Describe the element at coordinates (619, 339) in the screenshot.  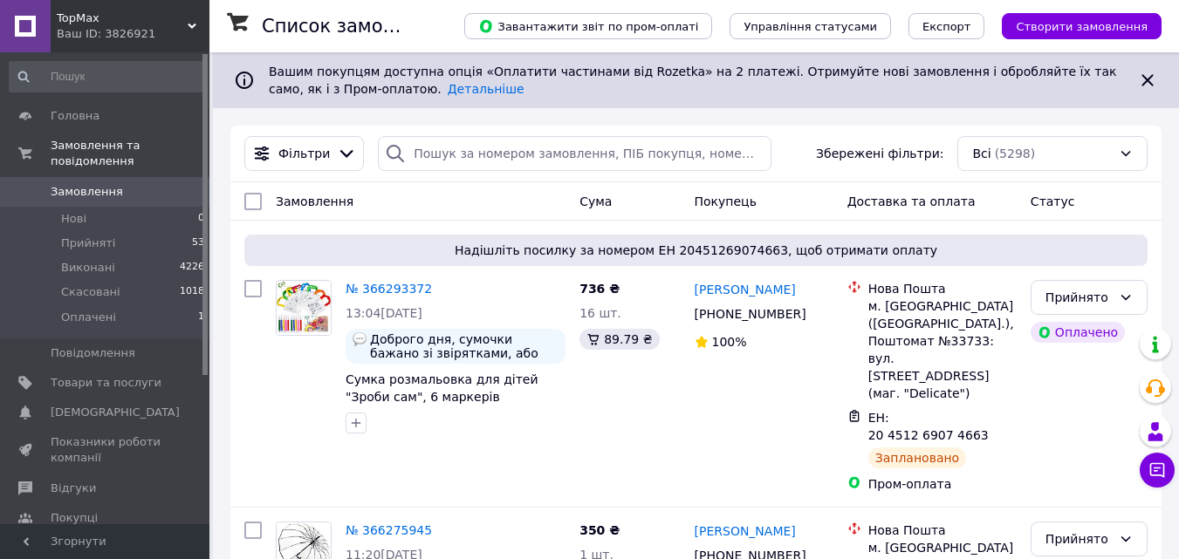
I see `div: 89.79 ₴` at that location.